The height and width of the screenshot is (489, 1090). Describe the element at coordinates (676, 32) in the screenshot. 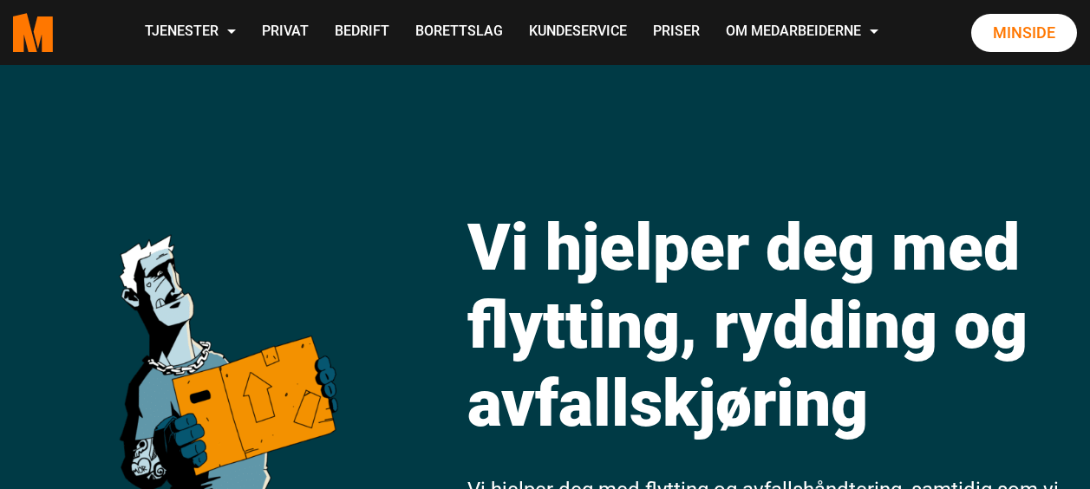

I see `a: Priser` at that location.